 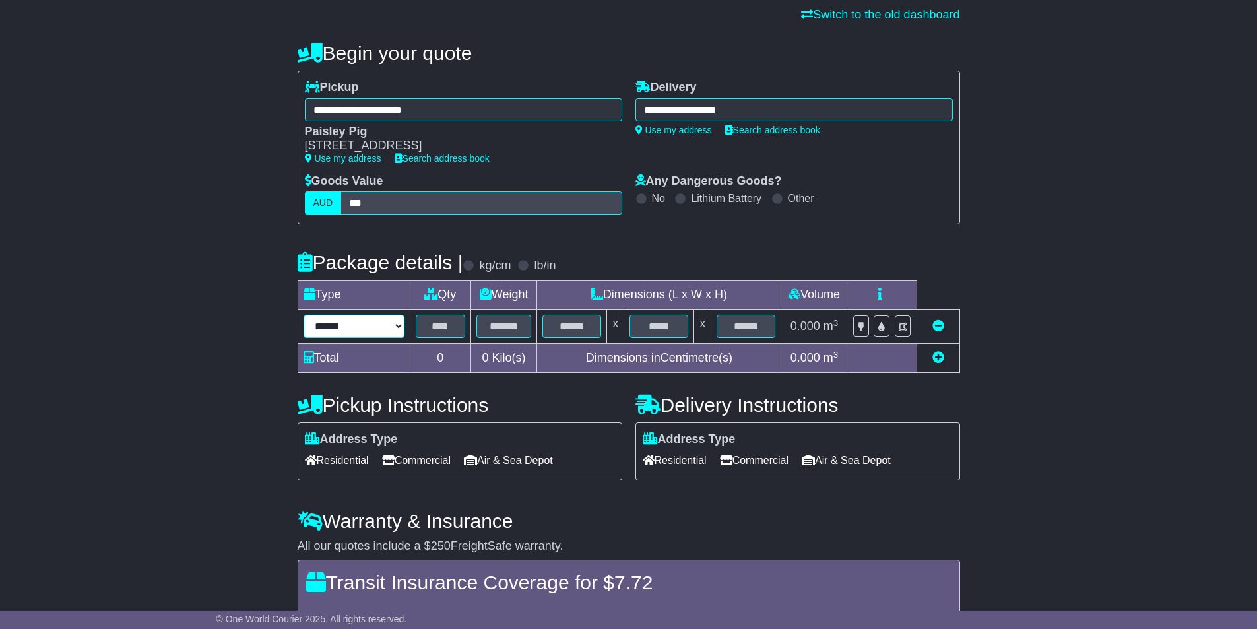 What do you see at coordinates (486, 358) in the screenshot?
I see `span: 0` at bounding box center [486, 358].